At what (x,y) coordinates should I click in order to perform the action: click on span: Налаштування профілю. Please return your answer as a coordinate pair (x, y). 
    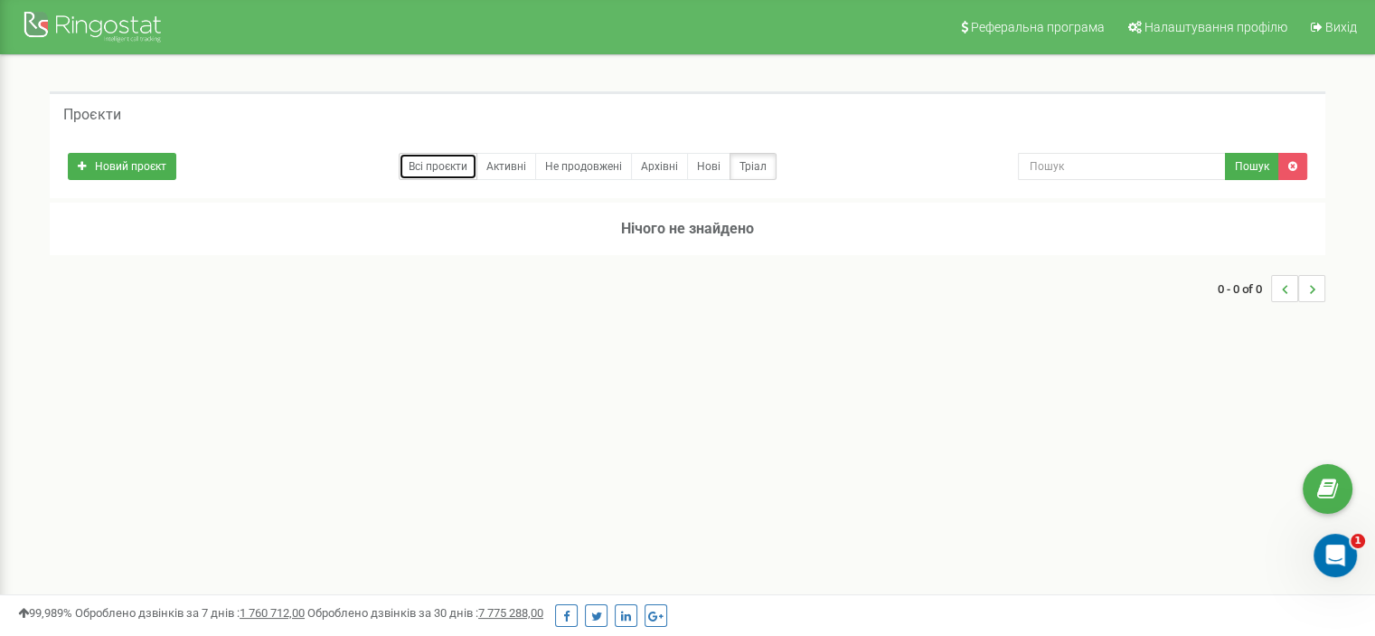
    Looking at the image, I should click on (1216, 27).